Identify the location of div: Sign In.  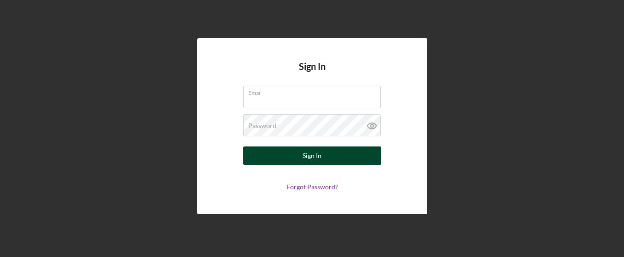
(312, 155).